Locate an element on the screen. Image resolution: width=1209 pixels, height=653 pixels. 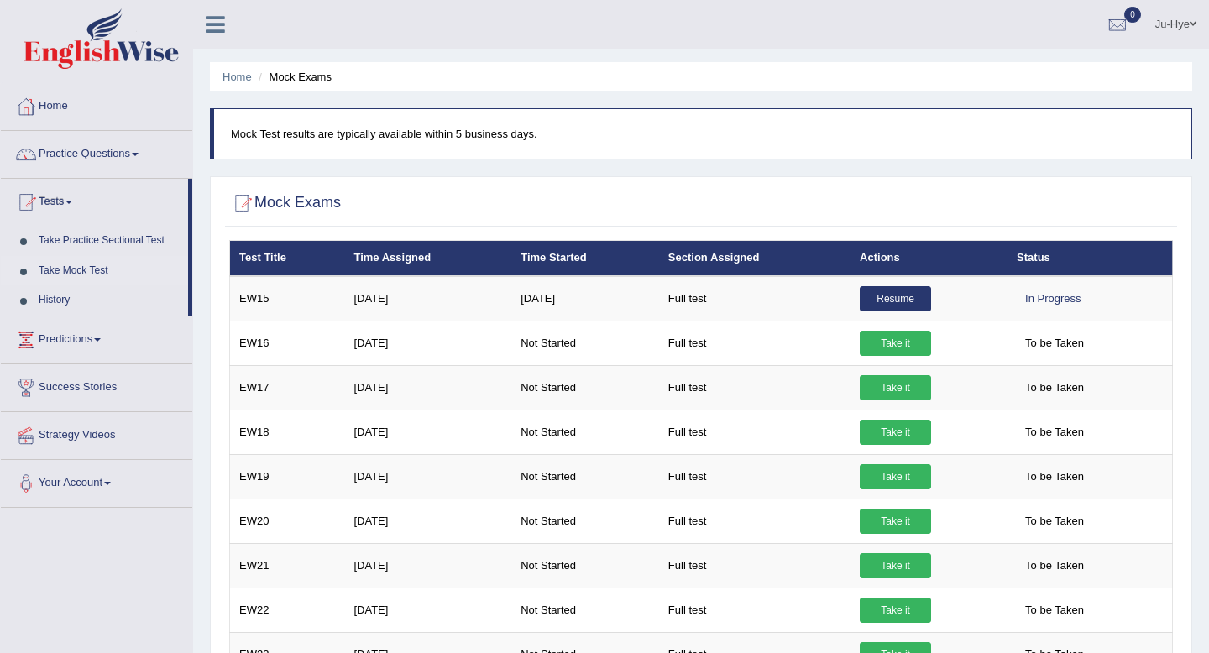
p: Mock Test results are typically available within 5 business days. is located at coordinates (702, 133).